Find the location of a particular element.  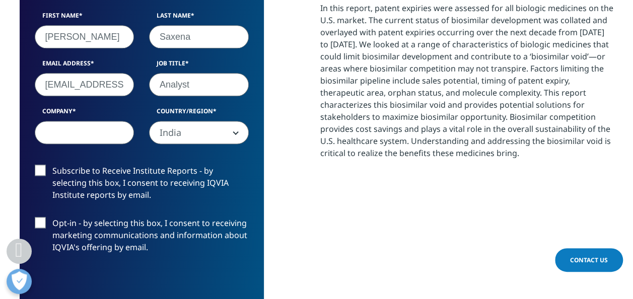

label: Company is located at coordinates (85, 114).